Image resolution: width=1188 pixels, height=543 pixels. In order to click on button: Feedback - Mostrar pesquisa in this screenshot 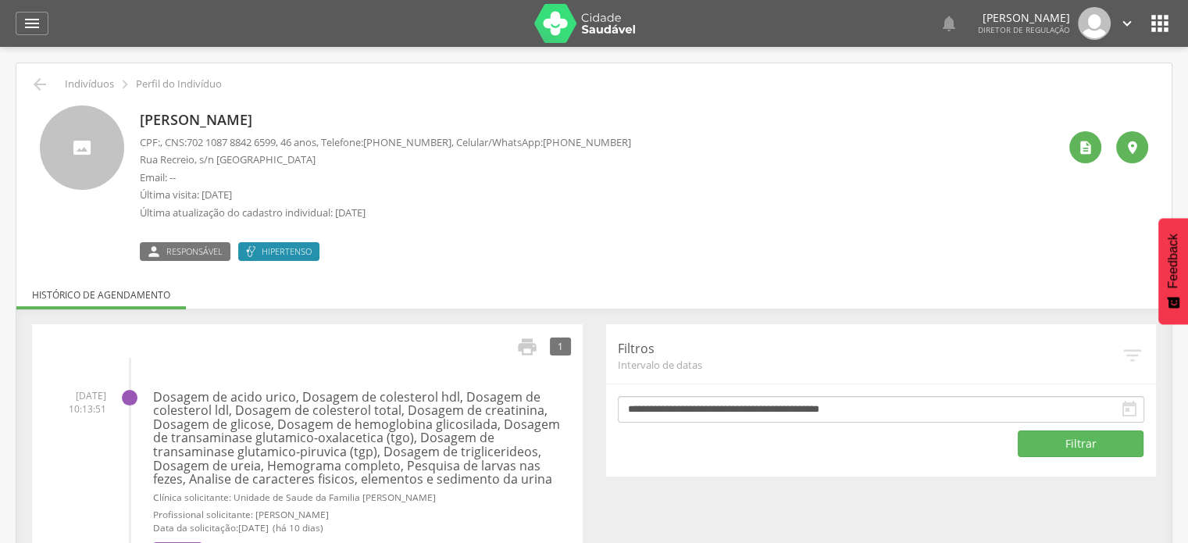, I will do `click(1173, 271)`.